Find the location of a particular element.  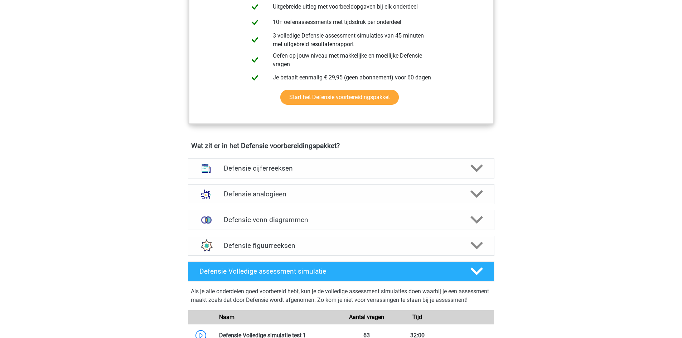

img: cijferreeksen is located at coordinates (206, 169).